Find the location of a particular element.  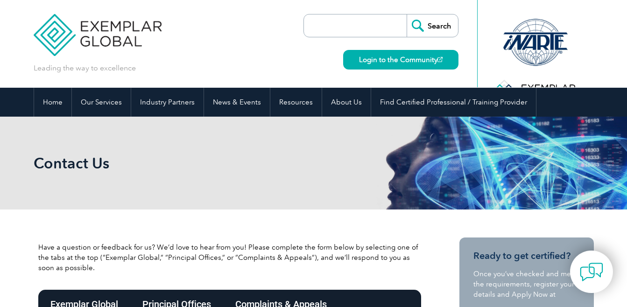

a: Resources is located at coordinates (296, 102).